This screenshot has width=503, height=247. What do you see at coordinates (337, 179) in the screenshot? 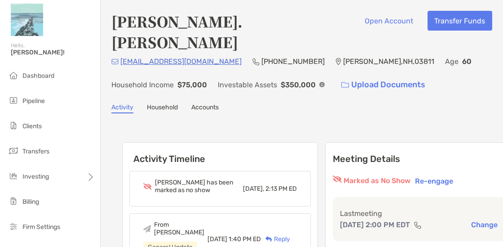
I see `img: red eyr` at bounding box center [337, 179].